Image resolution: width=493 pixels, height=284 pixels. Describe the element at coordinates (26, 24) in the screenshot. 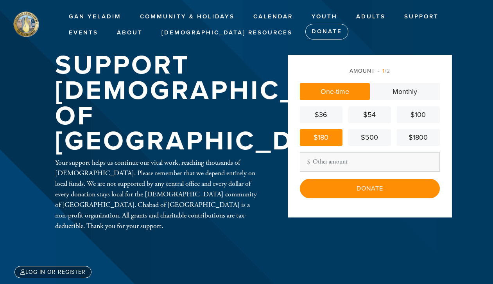

I see `img: stamford%20logo.png` at that location.